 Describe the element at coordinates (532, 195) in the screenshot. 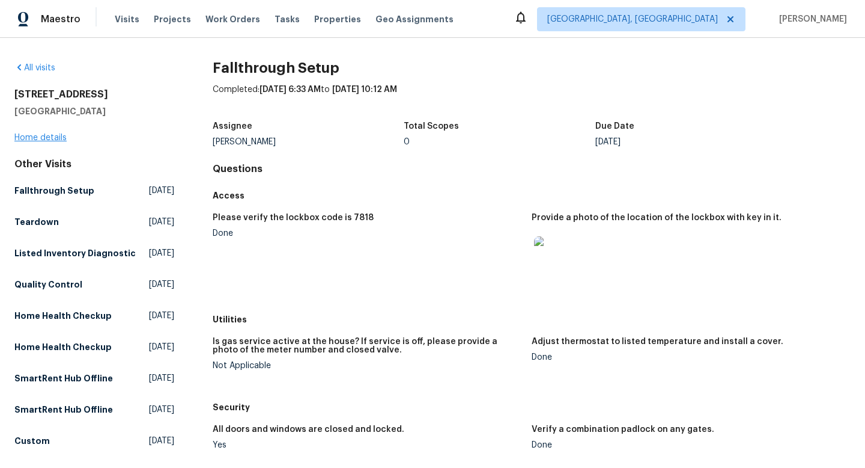

I see `h5: Access` at that location.